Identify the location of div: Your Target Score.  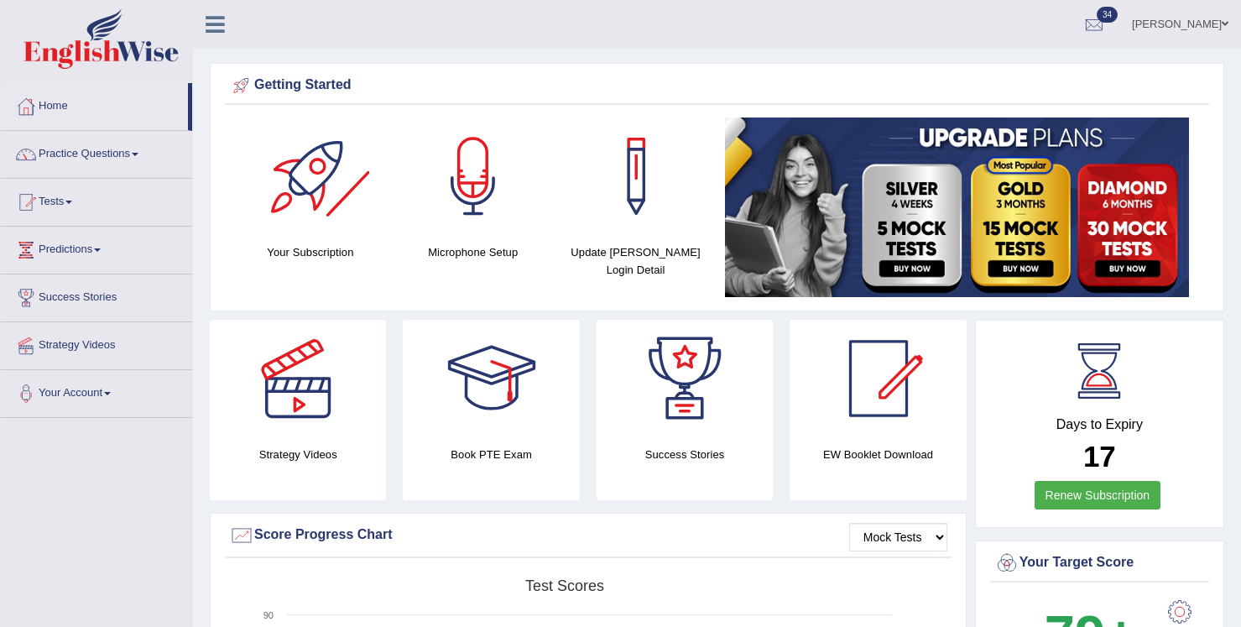
(1099, 563).